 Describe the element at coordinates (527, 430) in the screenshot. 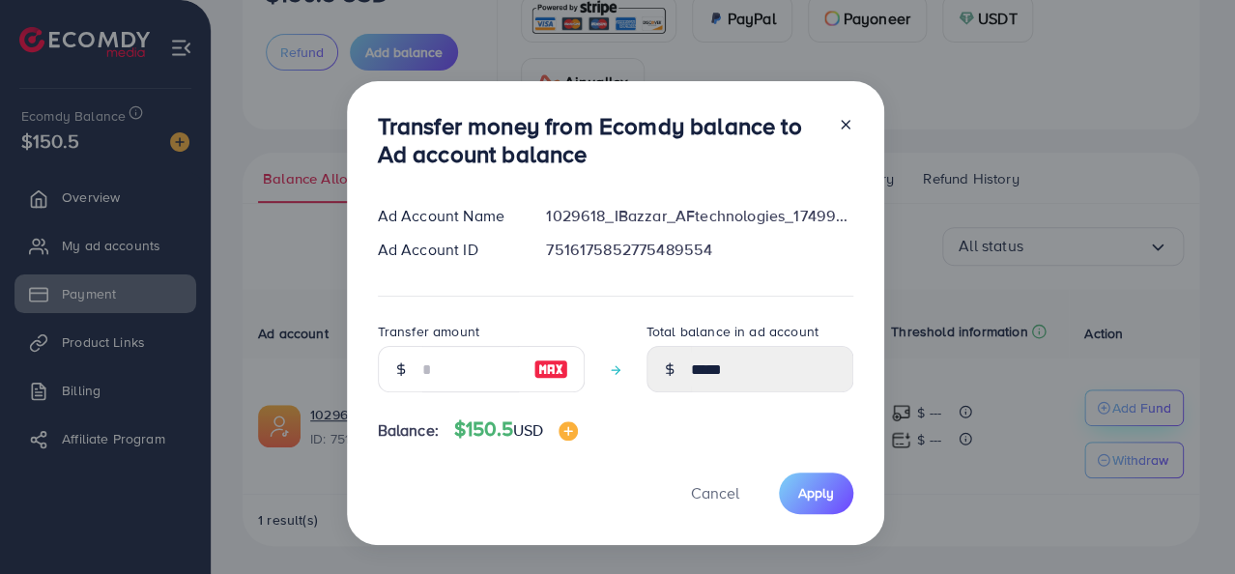

I see `span: USD` at that location.